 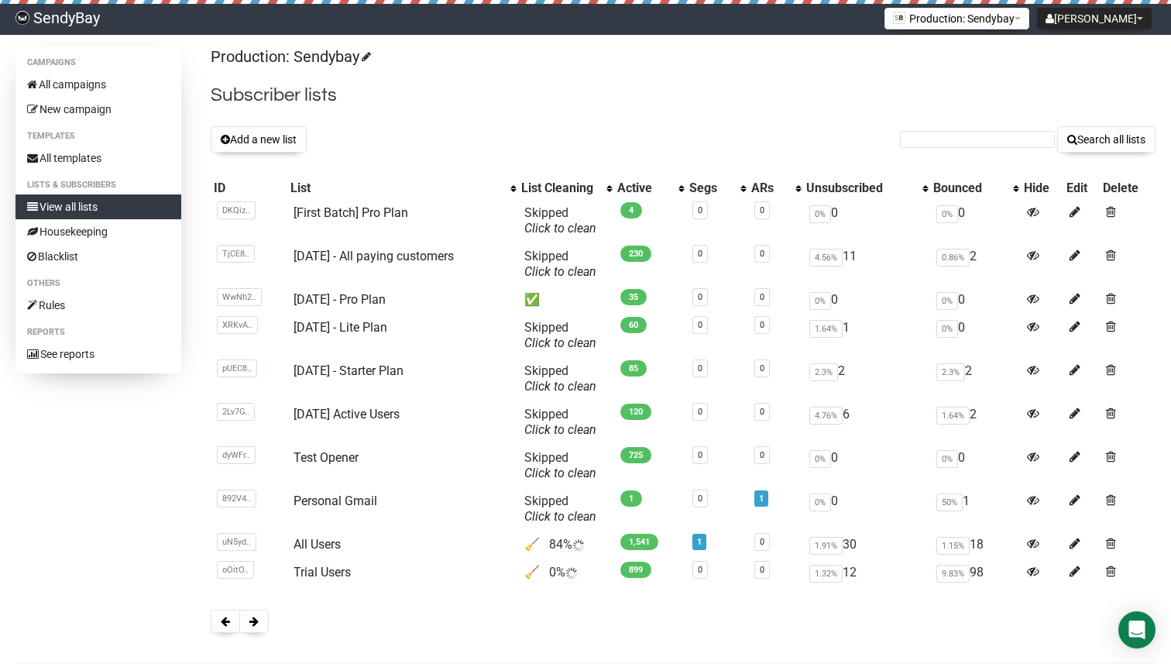 What do you see at coordinates (699, 541) in the screenshot?
I see `a: 1` at bounding box center [699, 541].